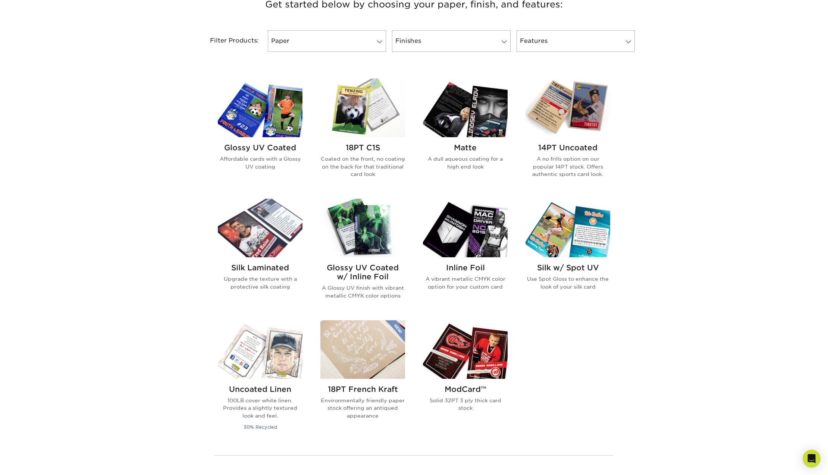 This screenshot has height=475, width=828. I want to click on a: Glossy UV Coated w/ Inline Foil Trading Cards Glossy UV Coated w/ Inline Foil A Glossy UV finish ..., so click(363, 255).